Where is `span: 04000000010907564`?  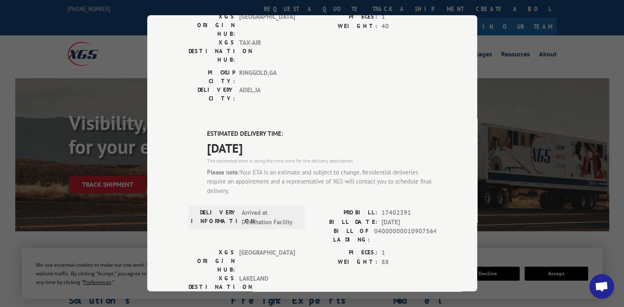
span: 04000000010907564 is located at coordinates (405, 236).